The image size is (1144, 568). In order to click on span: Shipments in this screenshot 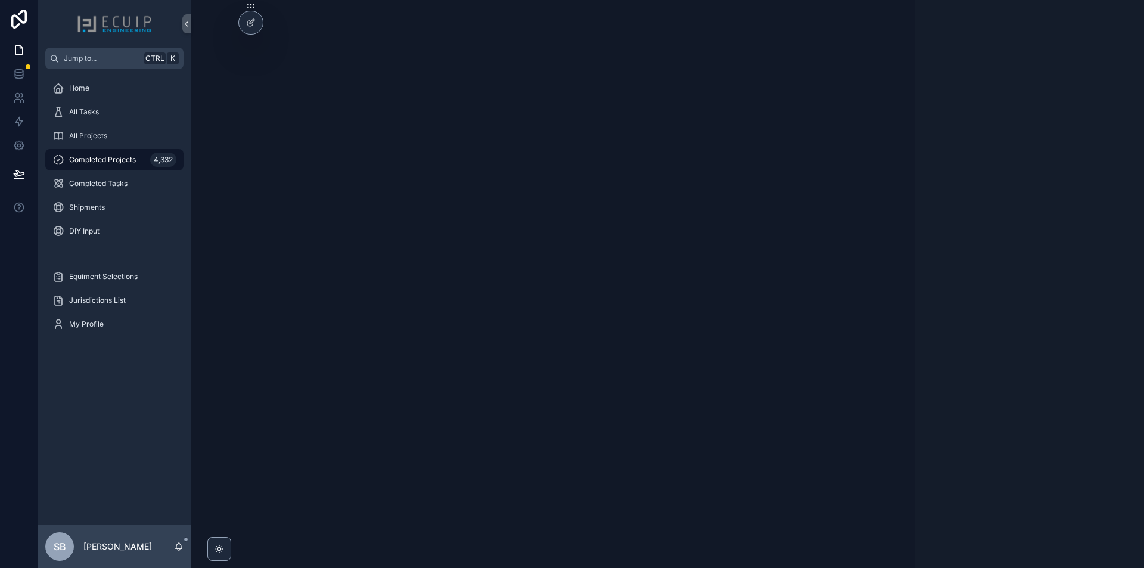, I will do `click(87, 207)`.